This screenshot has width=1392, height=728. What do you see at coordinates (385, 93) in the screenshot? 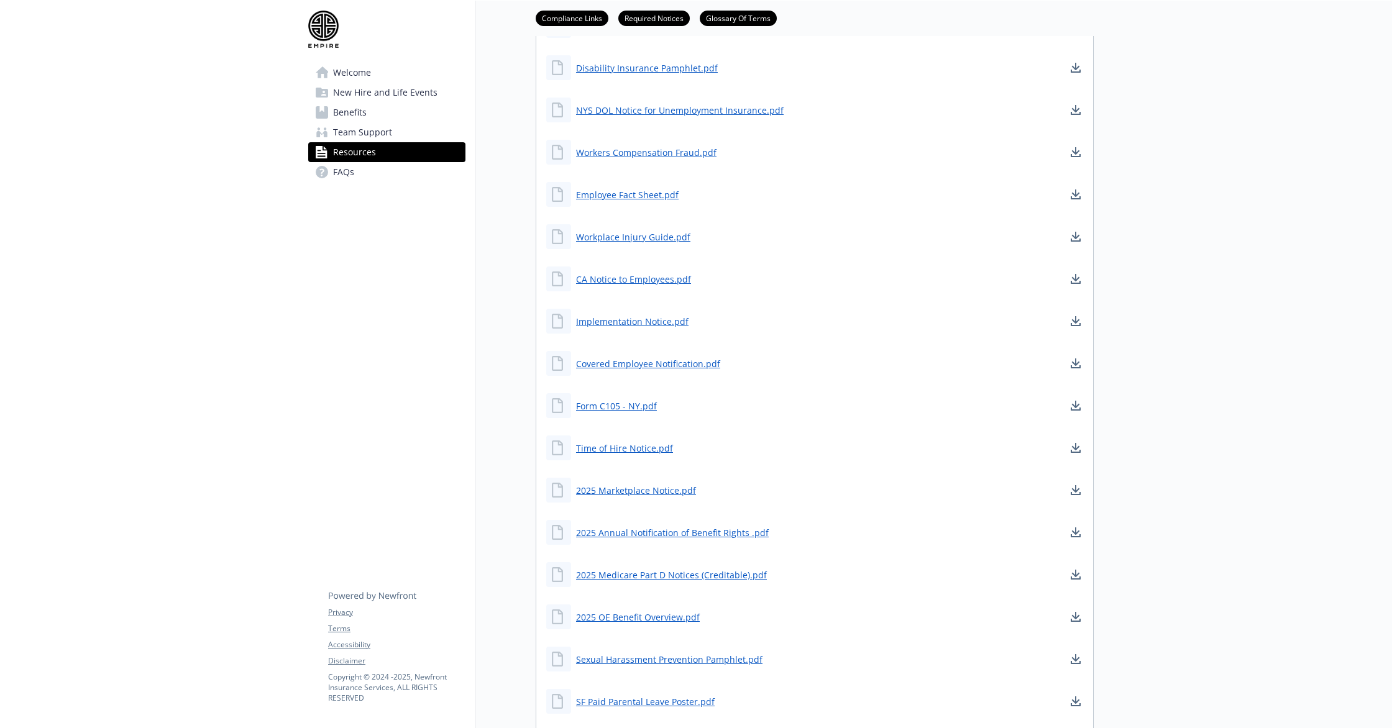
I see `span: New Hire and Life Events` at bounding box center [385, 93].